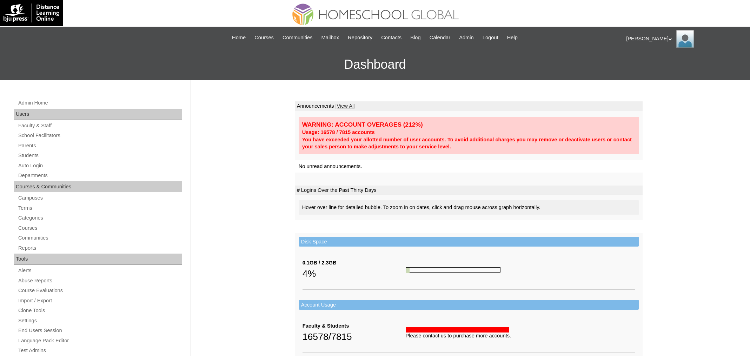 This screenshot has height=356, width=750. What do you see at coordinates (440, 38) in the screenshot?
I see `a: Calendar` at bounding box center [440, 38].